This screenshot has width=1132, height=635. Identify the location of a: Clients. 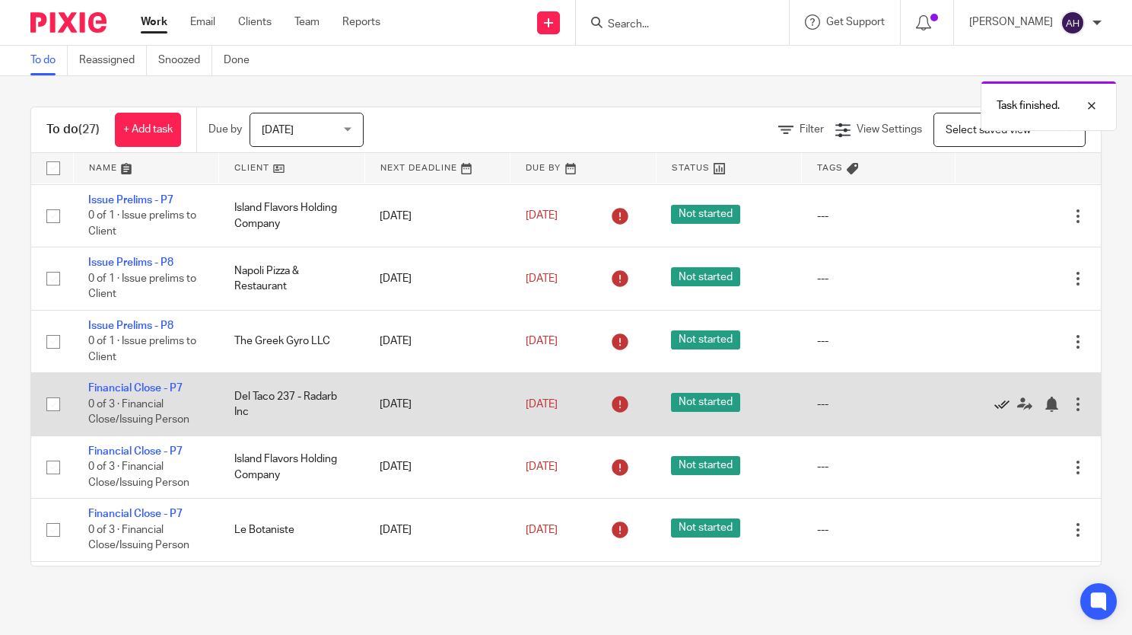
(255, 22).